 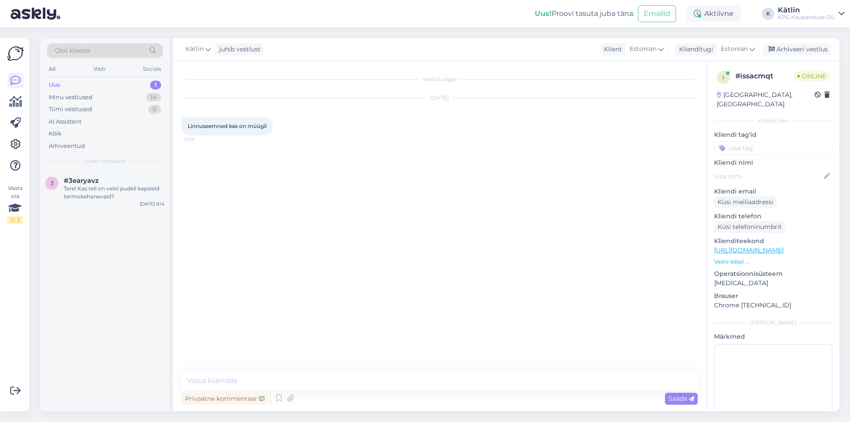 What do you see at coordinates (773, 191) in the screenshot?
I see `p: Kliendi email` at bounding box center [773, 191].